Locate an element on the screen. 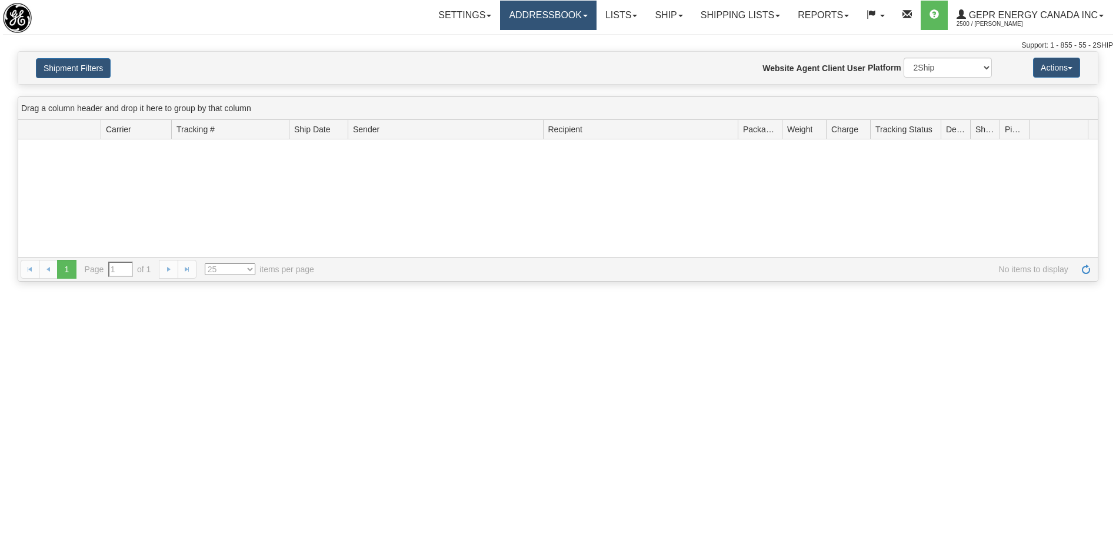 The image size is (1116, 548). span: Page of 1 is located at coordinates (118, 269).